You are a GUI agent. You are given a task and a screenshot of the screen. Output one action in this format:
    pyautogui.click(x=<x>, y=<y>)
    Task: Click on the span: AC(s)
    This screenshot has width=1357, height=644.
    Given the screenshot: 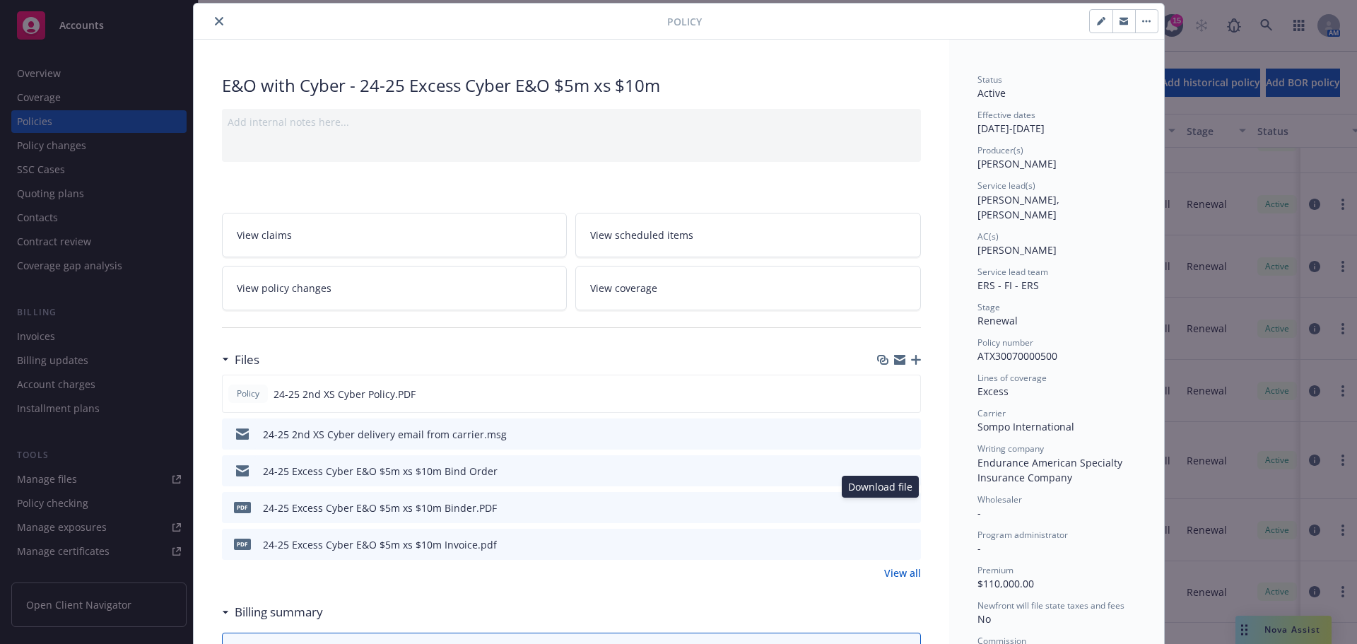 What is the action you would take?
    pyautogui.click(x=988, y=236)
    